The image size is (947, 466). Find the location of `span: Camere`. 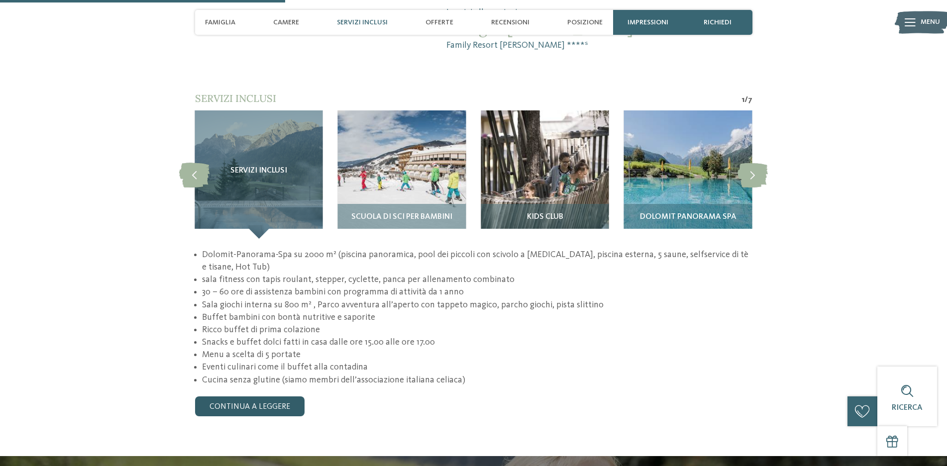

span: Camere is located at coordinates (286, 22).